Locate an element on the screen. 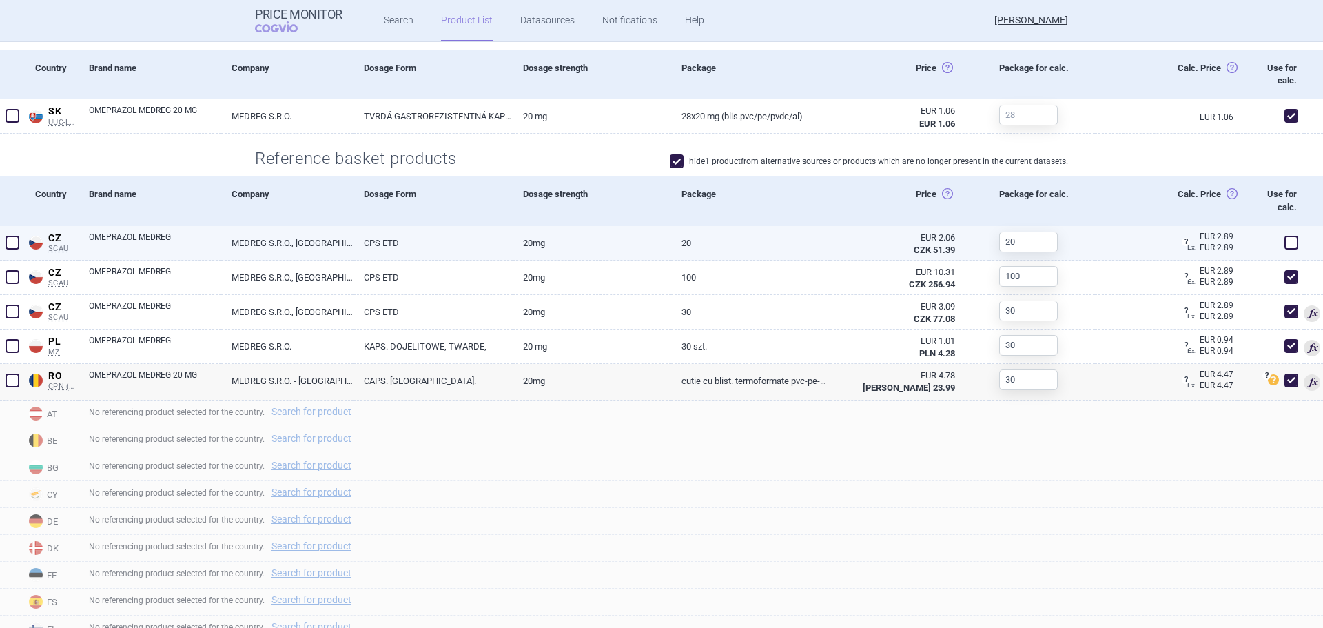 The image size is (1323, 628). img: Cyprus is located at coordinates (36, 494).